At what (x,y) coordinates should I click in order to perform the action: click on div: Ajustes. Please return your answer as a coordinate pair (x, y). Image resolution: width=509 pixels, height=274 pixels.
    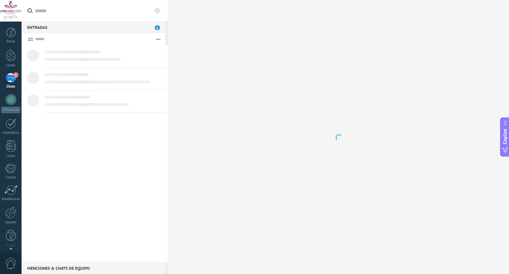
    Looking at the image, I should click on (11, 222).